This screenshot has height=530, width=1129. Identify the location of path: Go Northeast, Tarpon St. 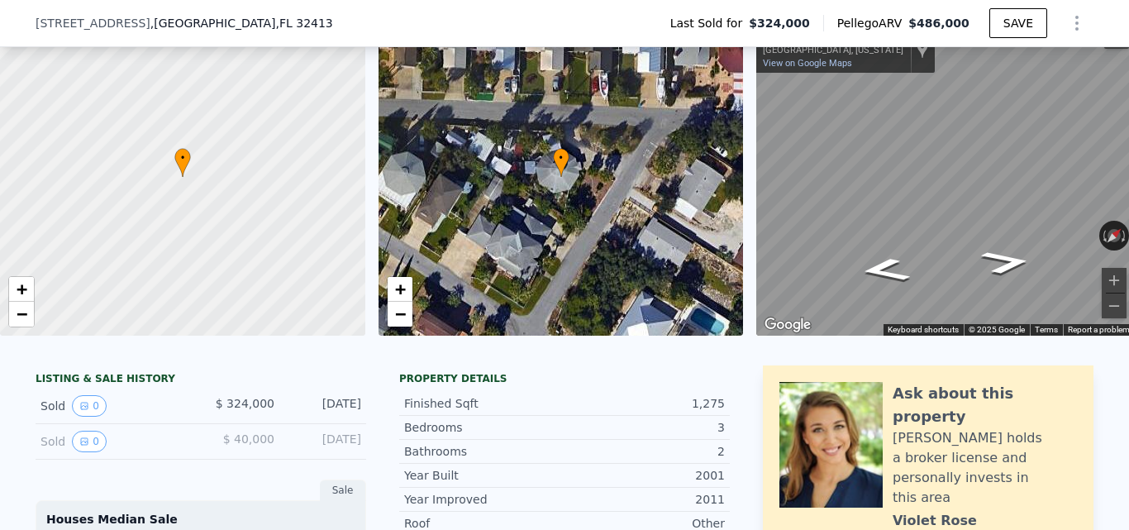
(1006, 261).